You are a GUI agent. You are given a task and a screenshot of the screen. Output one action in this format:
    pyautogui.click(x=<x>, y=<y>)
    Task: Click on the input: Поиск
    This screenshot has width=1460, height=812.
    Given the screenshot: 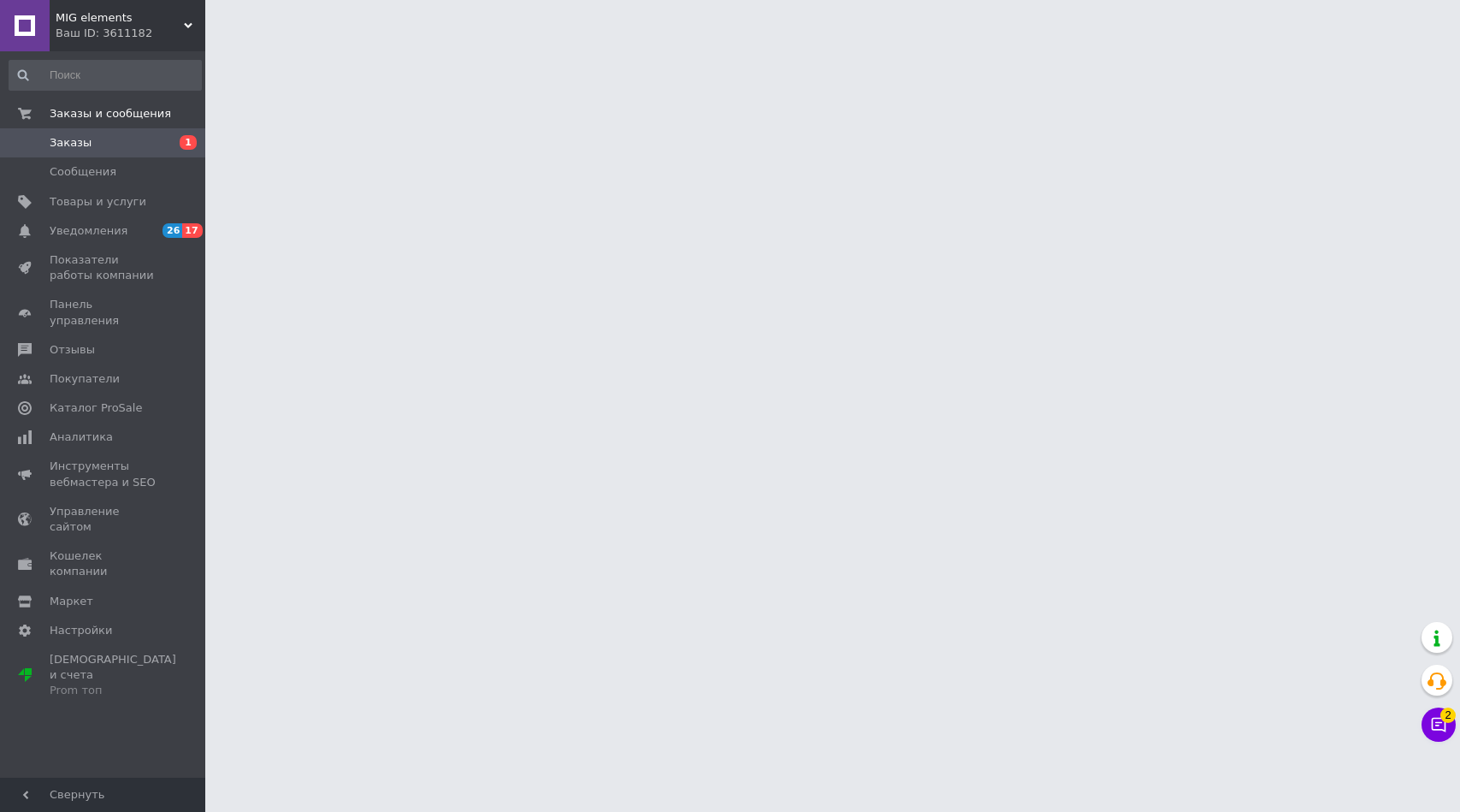 What is the action you would take?
    pyautogui.click(x=105, y=76)
    